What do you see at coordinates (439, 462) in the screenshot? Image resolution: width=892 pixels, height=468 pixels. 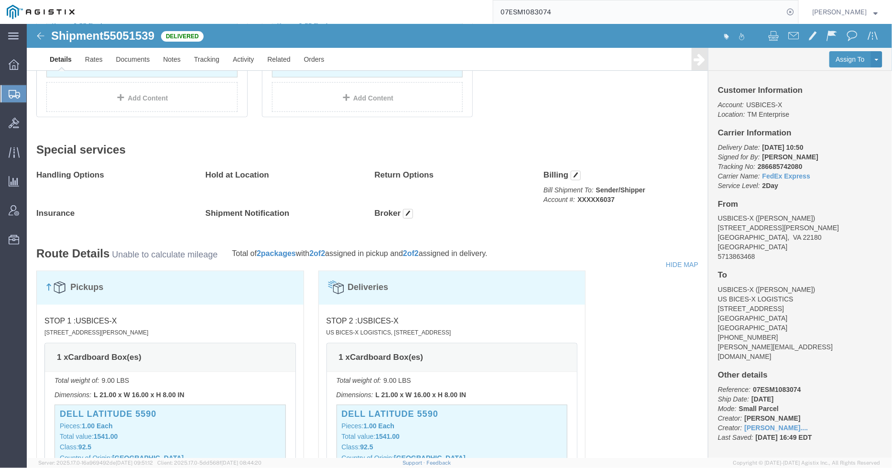 I see `a: Feedback` at bounding box center [439, 462].